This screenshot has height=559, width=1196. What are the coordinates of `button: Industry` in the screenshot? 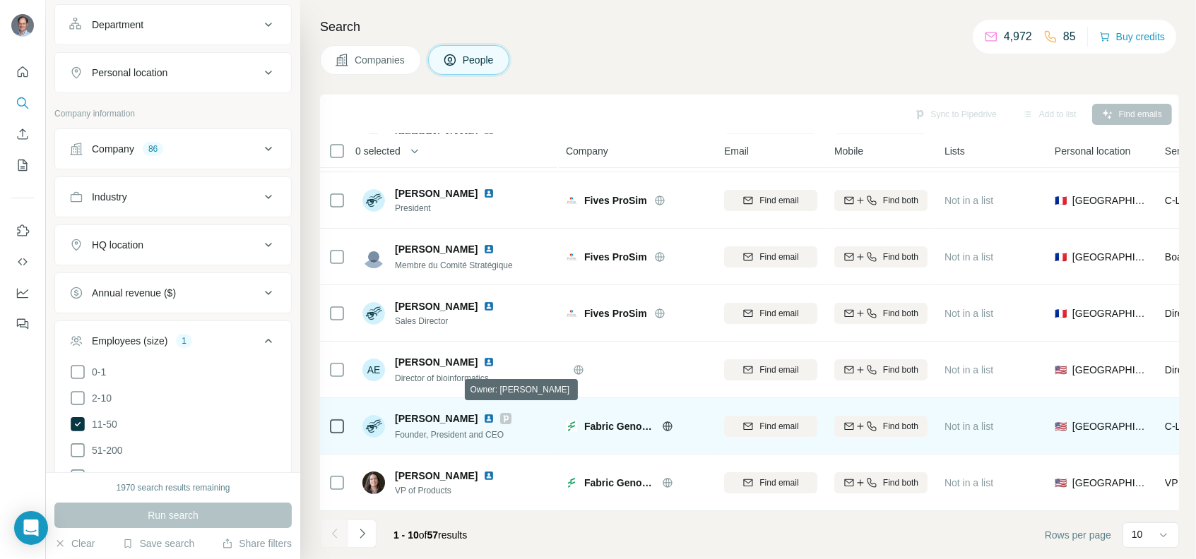 It's located at (173, 197).